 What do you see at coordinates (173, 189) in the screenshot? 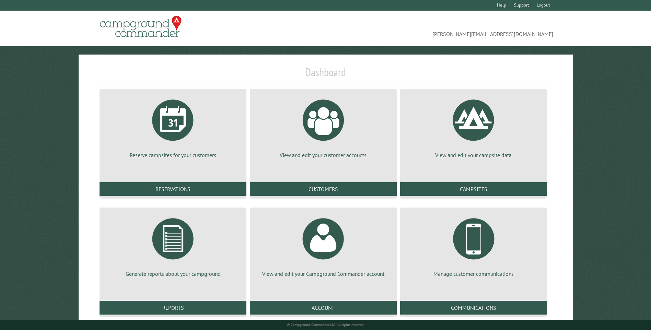
I see `a: Reservations` at bounding box center [173, 189].